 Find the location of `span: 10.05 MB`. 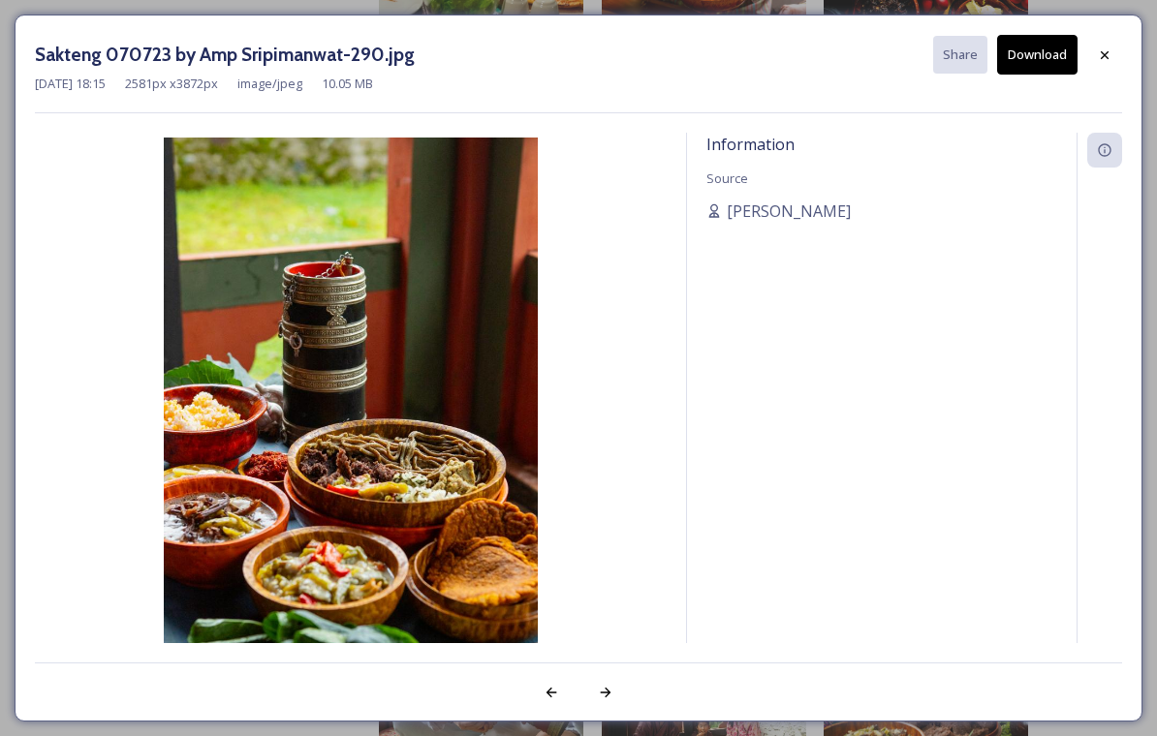

span: 10.05 MB is located at coordinates (347, 83).